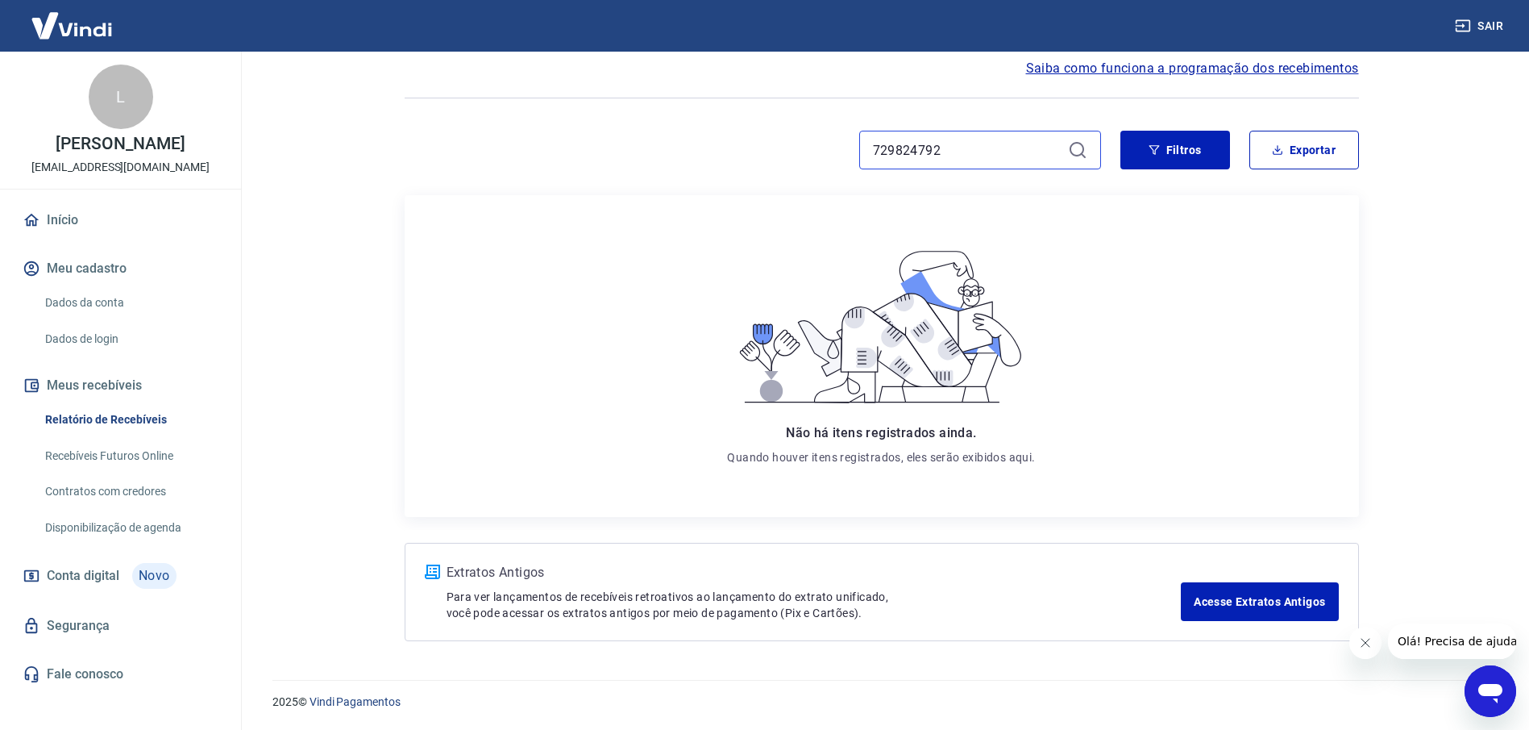  I want to click on a: Início, so click(120, 220).